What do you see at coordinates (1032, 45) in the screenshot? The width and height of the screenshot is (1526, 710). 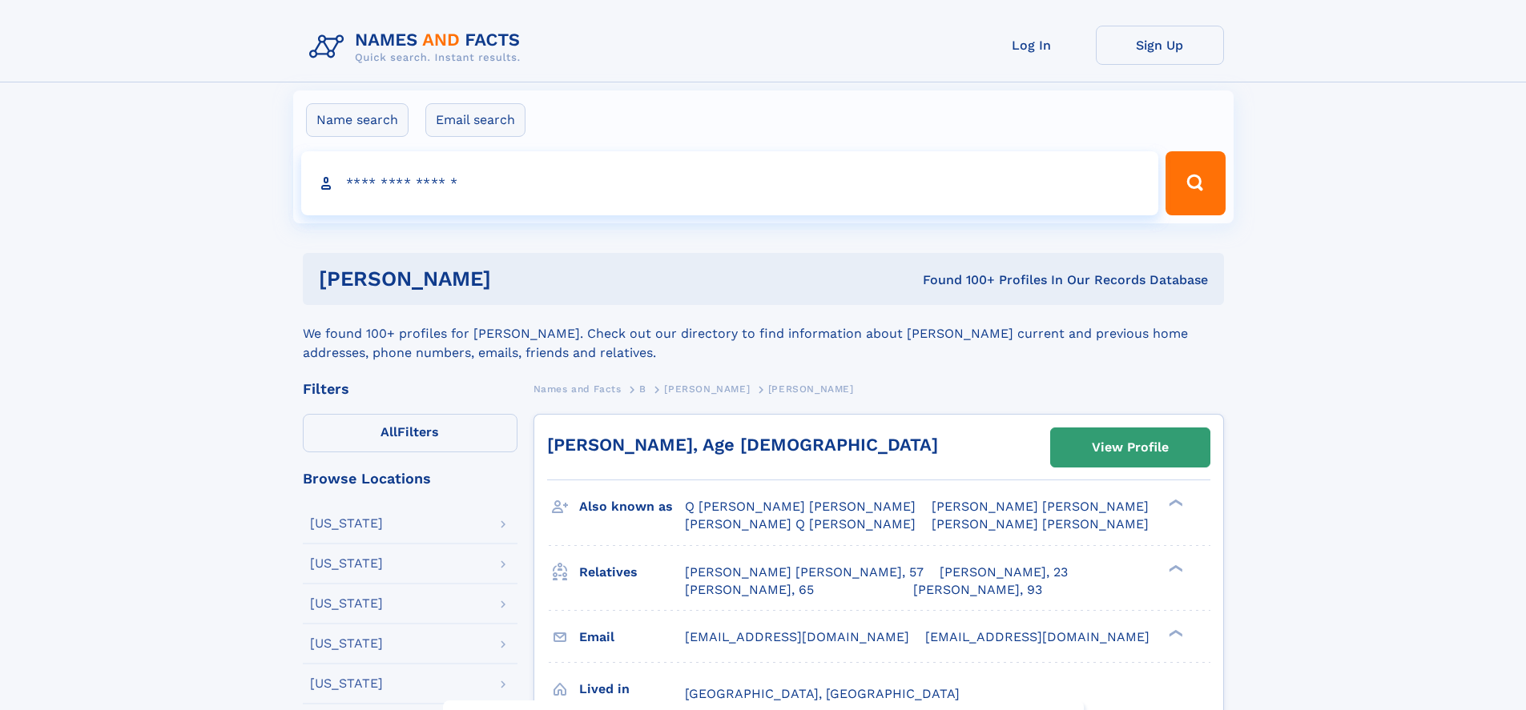 I see `a: Log In` at bounding box center [1032, 45].